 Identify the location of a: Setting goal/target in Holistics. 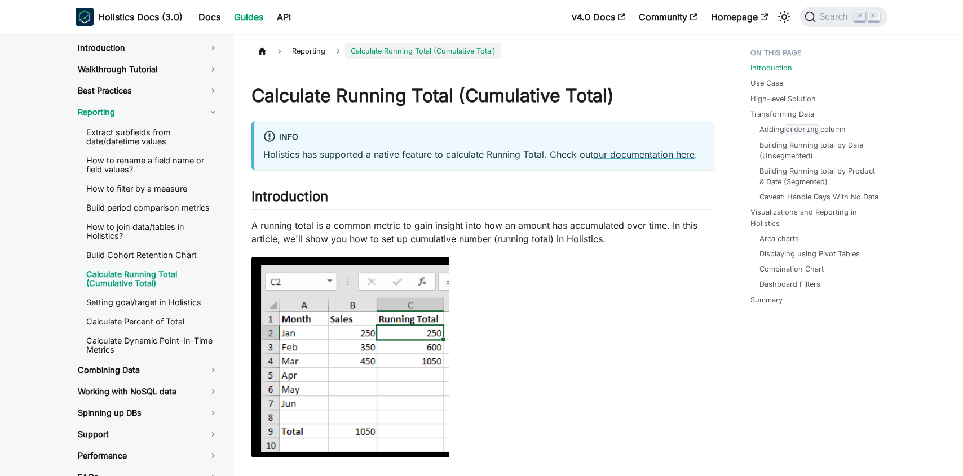
(152, 303).